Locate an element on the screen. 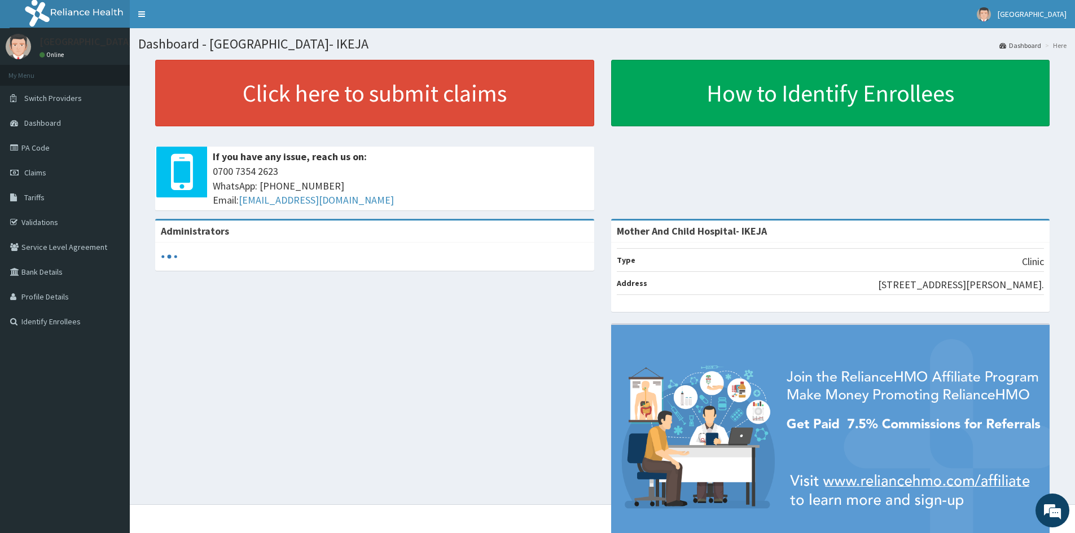 This screenshot has width=1075, height=533. a: Click here to submit claims is located at coordinates (375, 93).